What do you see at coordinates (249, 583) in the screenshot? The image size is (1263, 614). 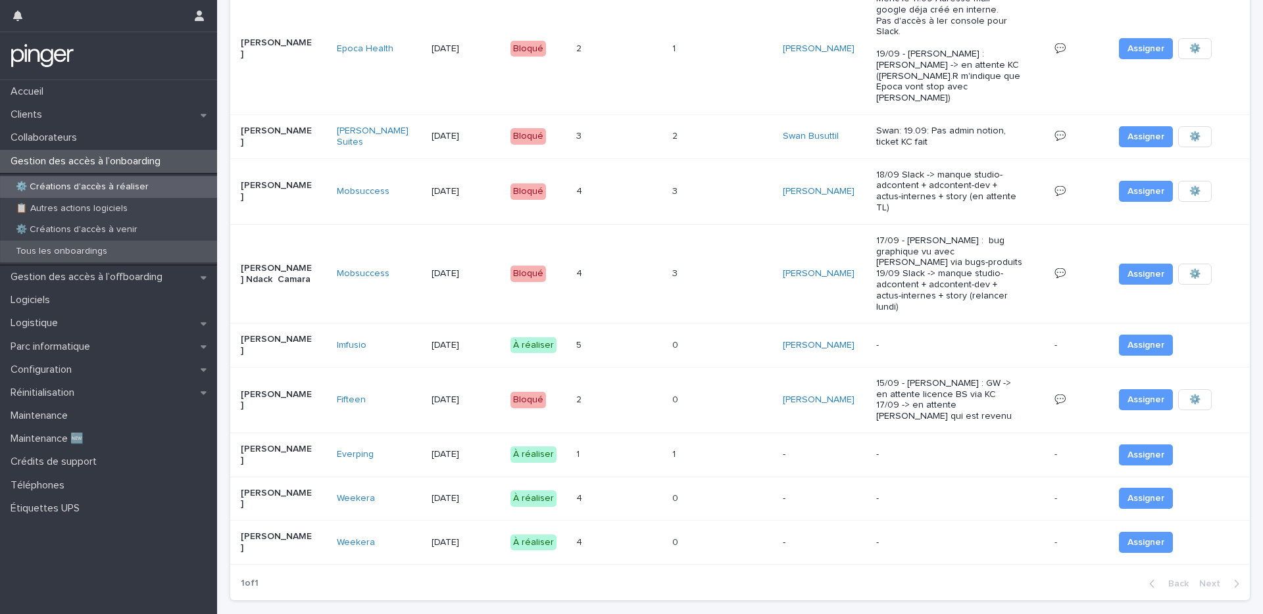 I see `p: 1 of 1` at bounding box center [249, 583].